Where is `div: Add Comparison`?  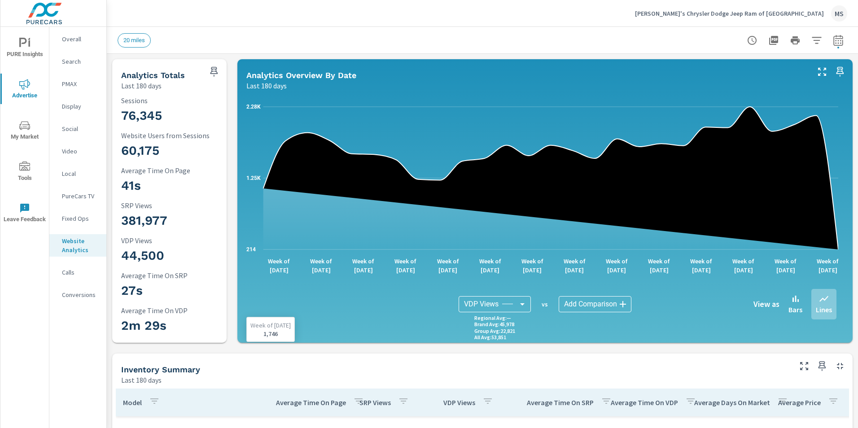
div: Add Comparison is located at coordinates (595, 304).